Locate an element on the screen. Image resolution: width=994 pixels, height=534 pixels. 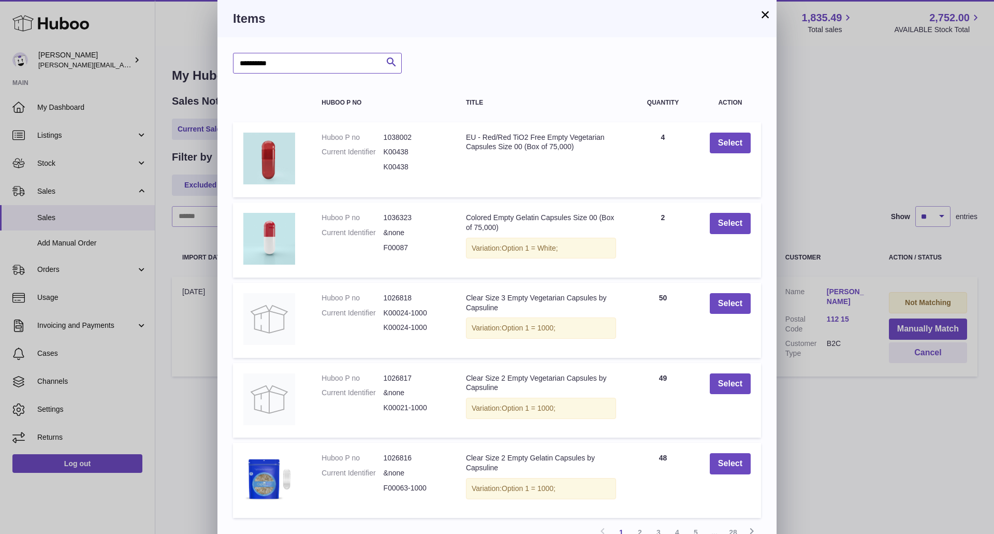
div: EU - Red/Red TiO2 Free Empty Vegetarian Capsules Size 00 (Box of 75,000) is located at coordinates (541, 142).